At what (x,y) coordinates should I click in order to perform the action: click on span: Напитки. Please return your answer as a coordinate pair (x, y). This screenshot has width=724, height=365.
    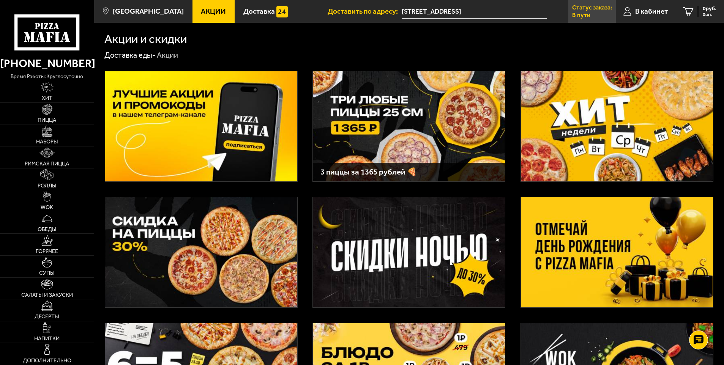
    Looking at the image, I should click on (47, 339).